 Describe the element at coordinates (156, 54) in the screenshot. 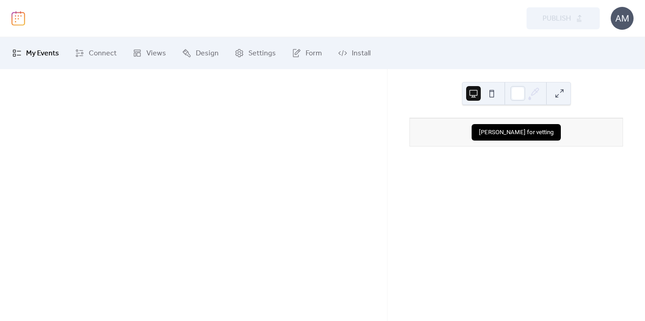

I see `span: Views` at that location.